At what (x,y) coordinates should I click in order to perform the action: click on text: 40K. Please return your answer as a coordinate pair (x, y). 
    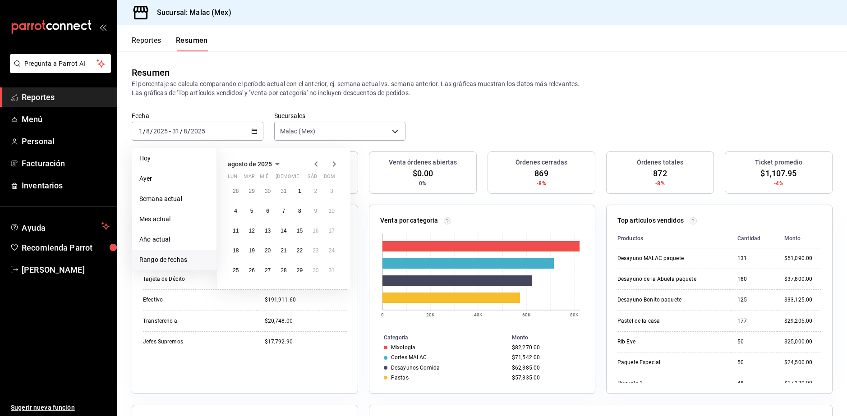
    Looking at the image, I should click on (478, 315).